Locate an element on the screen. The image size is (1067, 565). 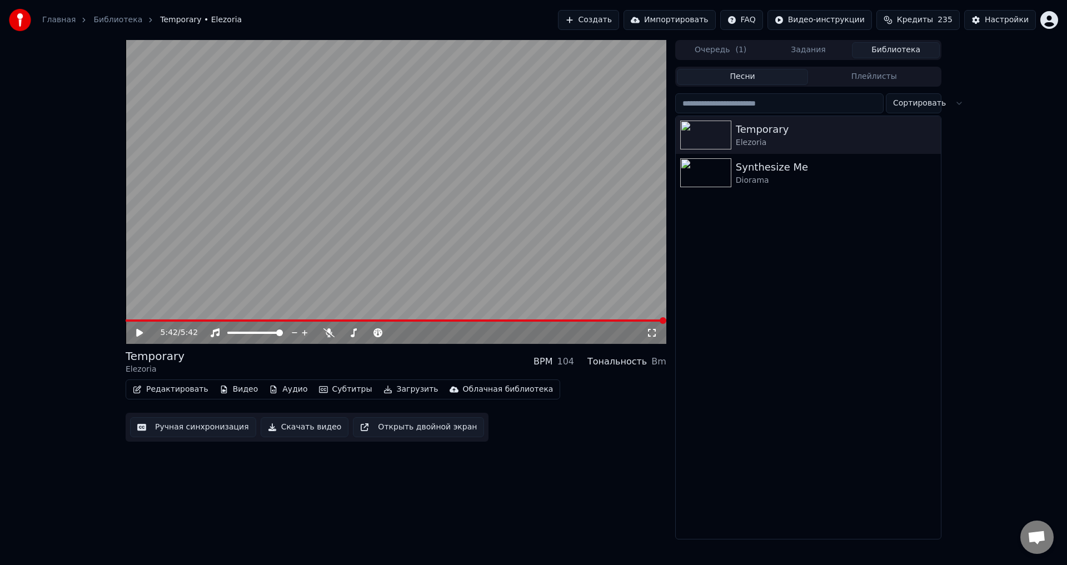
button: Создать is located at coordinates (589, 20).